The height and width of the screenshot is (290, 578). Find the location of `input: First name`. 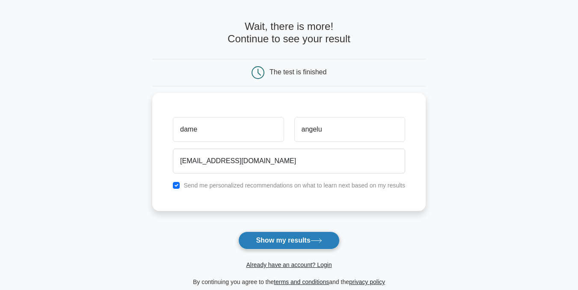

input: First name is located at coordinates (228, 130).